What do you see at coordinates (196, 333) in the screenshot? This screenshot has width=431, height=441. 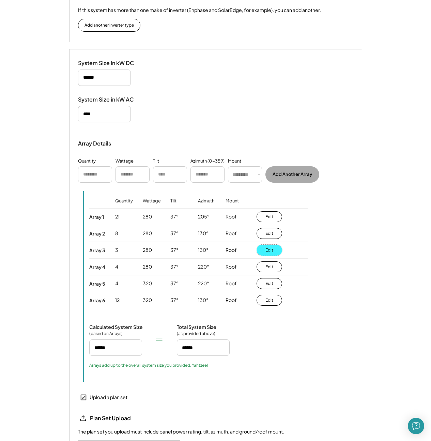 I see `div: (as provided above)` at bounding box center [196, 333].